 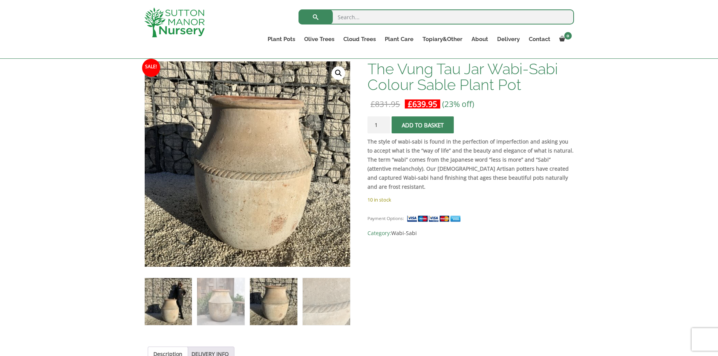 I want to click on a: Cloud Trees, so click(x=359, y=39).